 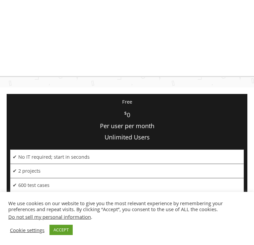 What do you see at coordinates (127, 126) in the screenshot?
I see `p: 0 Per user per month Unlimited Users` at bounding box center [127, 126].